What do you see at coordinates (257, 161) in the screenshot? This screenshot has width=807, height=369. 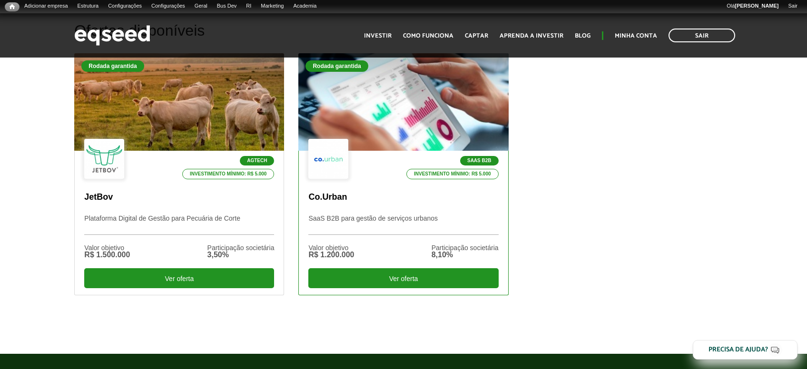 I see `p: Agtech` at bounding box center [257, 161].